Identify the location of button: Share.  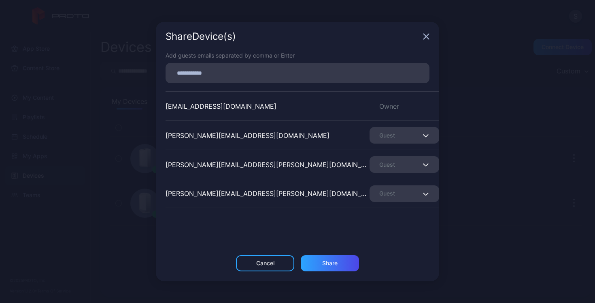
(330, 263).